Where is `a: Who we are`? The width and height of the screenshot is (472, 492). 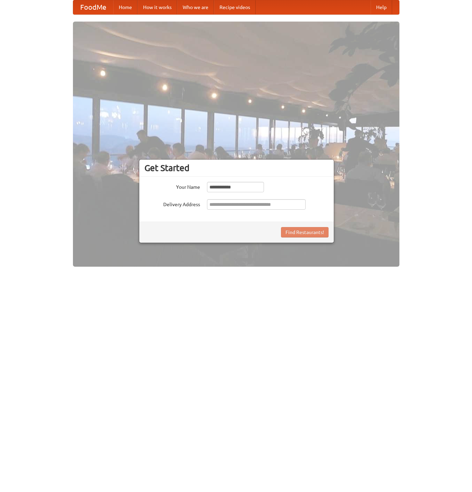
a: Who we are is located at coordinates (196, 7).